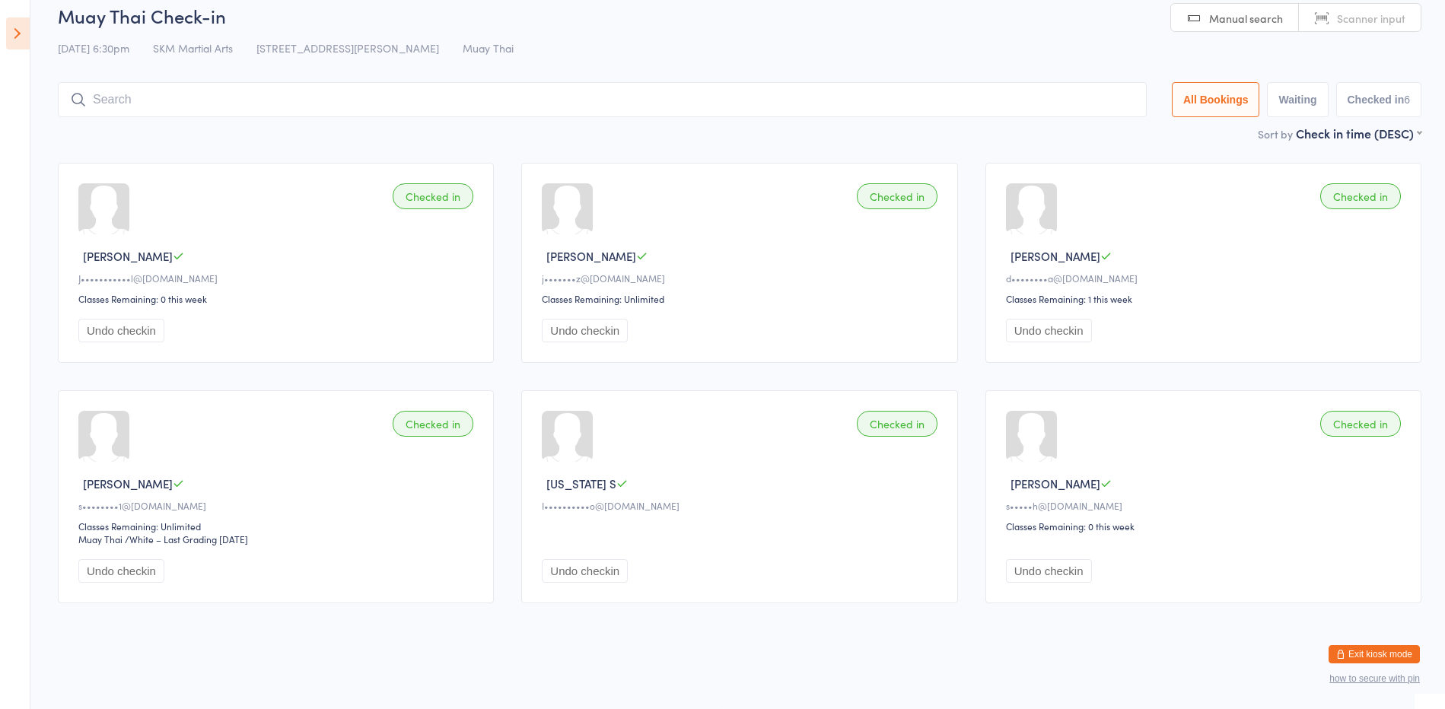 The height and width of the screenshot is (709, 1445). I want to click on div: 6, so click(1407, 100).